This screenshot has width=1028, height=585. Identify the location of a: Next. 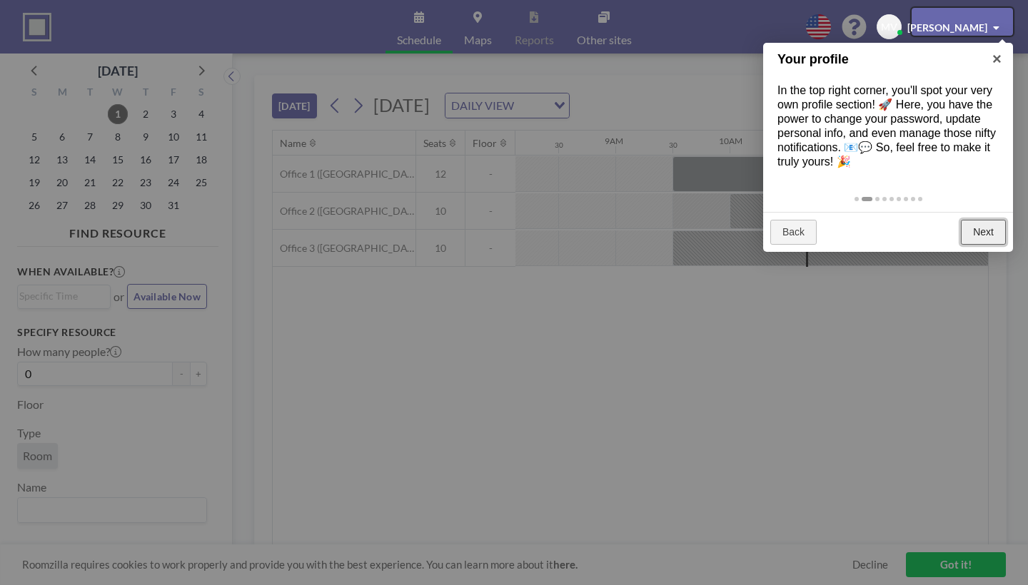
(983, 233).